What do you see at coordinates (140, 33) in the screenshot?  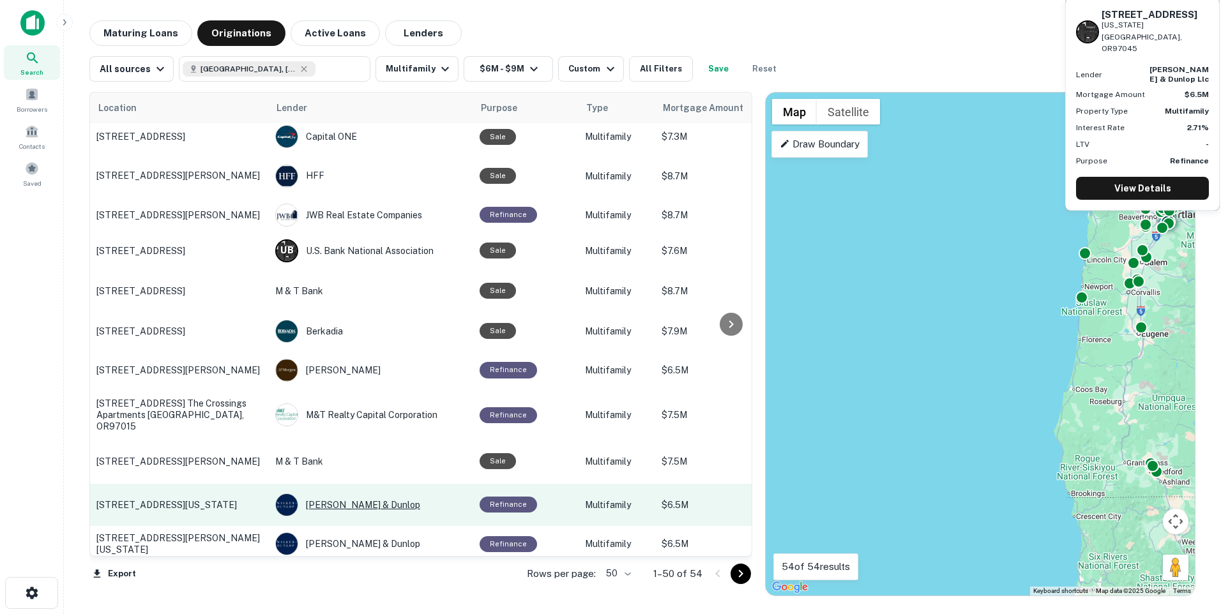 I see `button: Maturing Loans` at bounding box center [140, 33].